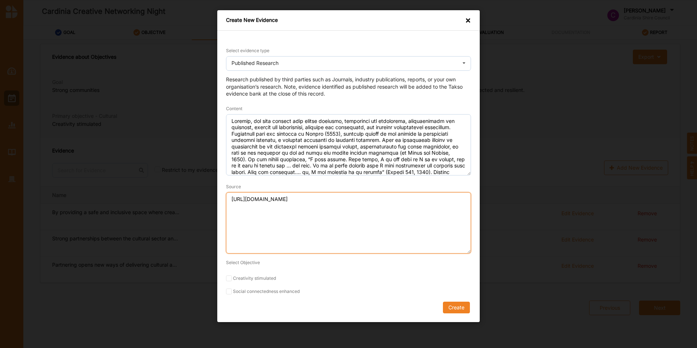 This screenshot has height=348, width=697. I want to click on span: Source, so click(233, 186).